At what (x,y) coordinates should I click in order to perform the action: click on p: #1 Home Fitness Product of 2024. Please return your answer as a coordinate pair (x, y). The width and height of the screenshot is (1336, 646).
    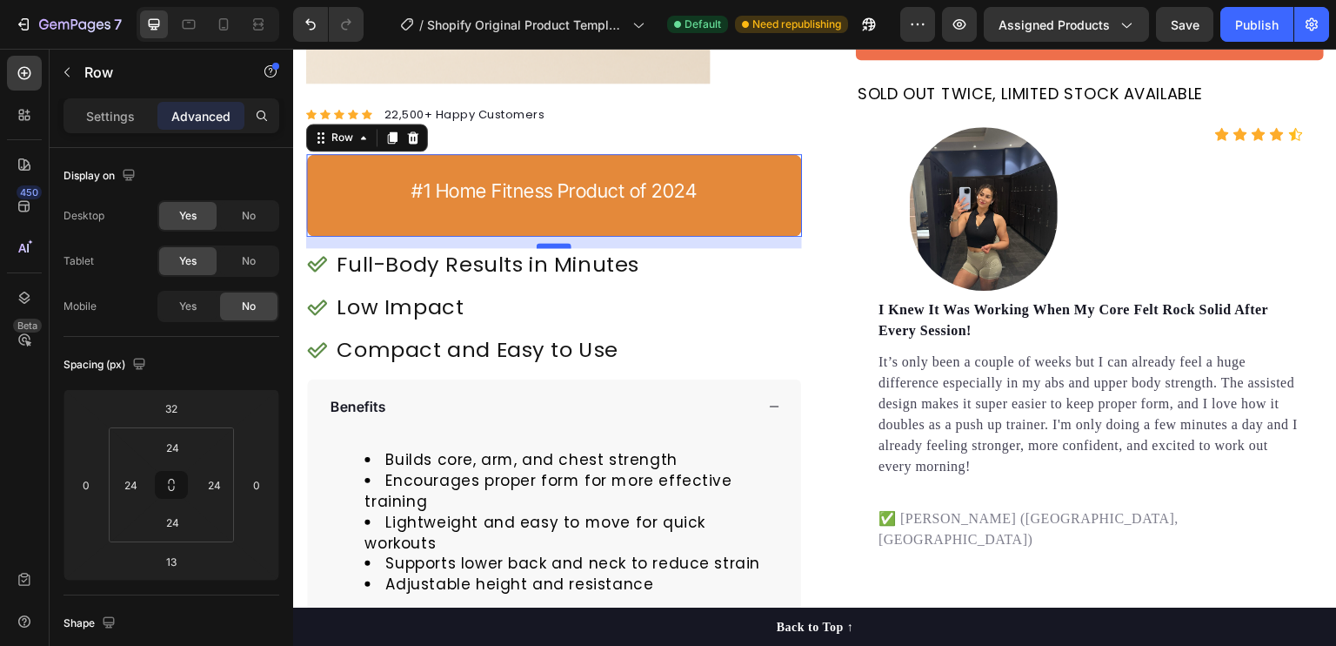
    Looking at the image, I should click on (261, 142).